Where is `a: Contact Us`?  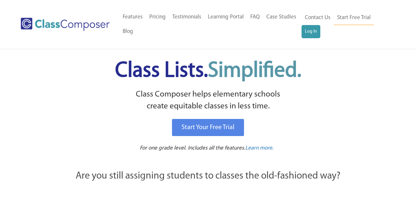 a: Contact Us is located at coordinates (318, 18).